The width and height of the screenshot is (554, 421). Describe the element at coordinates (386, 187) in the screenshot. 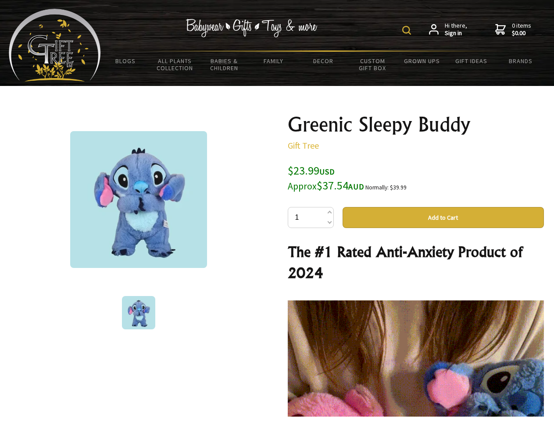

I see `small: Normally: $39.99` at that location.